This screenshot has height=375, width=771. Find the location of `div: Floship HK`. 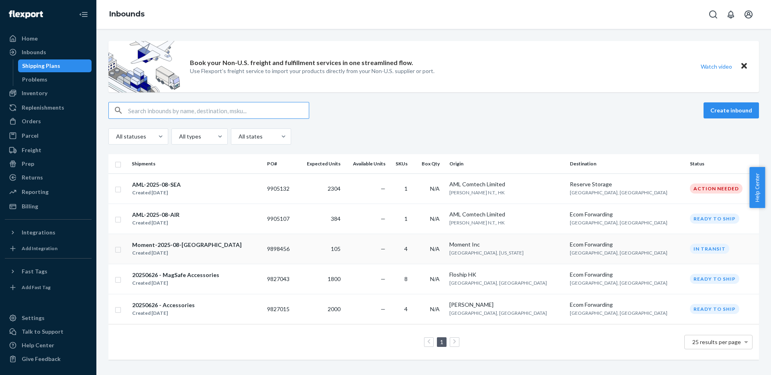

div: Floship HK is located at coordinates (507, 275).